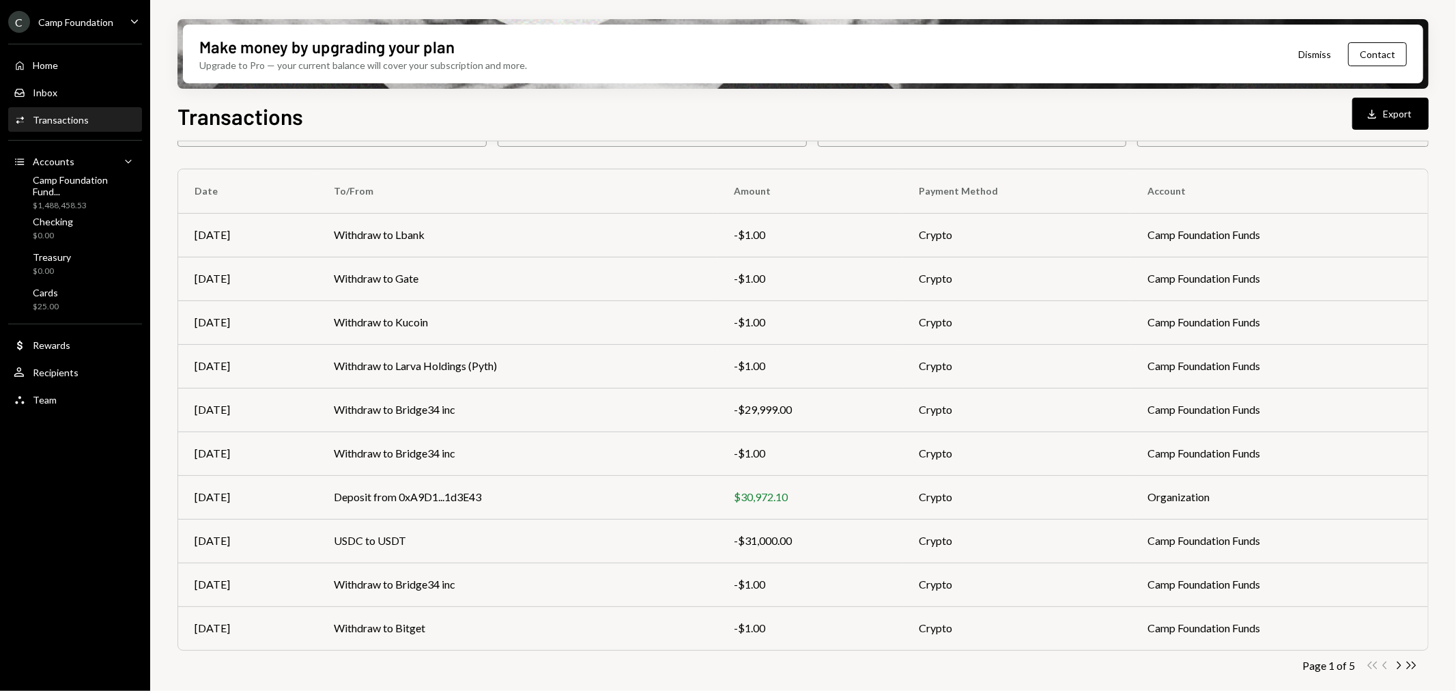  I want to click on a: Checking$0.00, so click(75, 228).